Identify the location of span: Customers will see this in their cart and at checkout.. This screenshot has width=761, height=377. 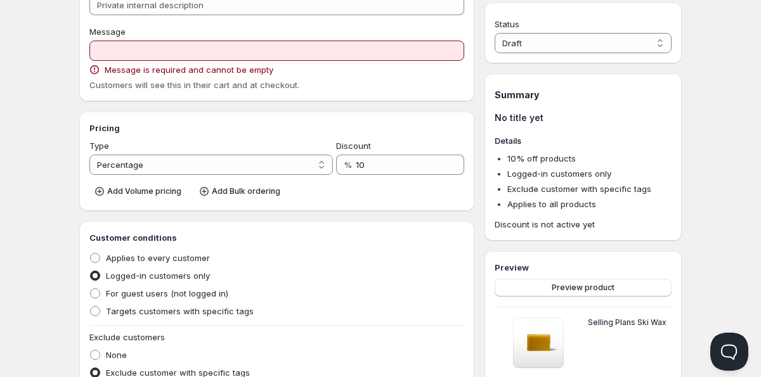
(194, 85).